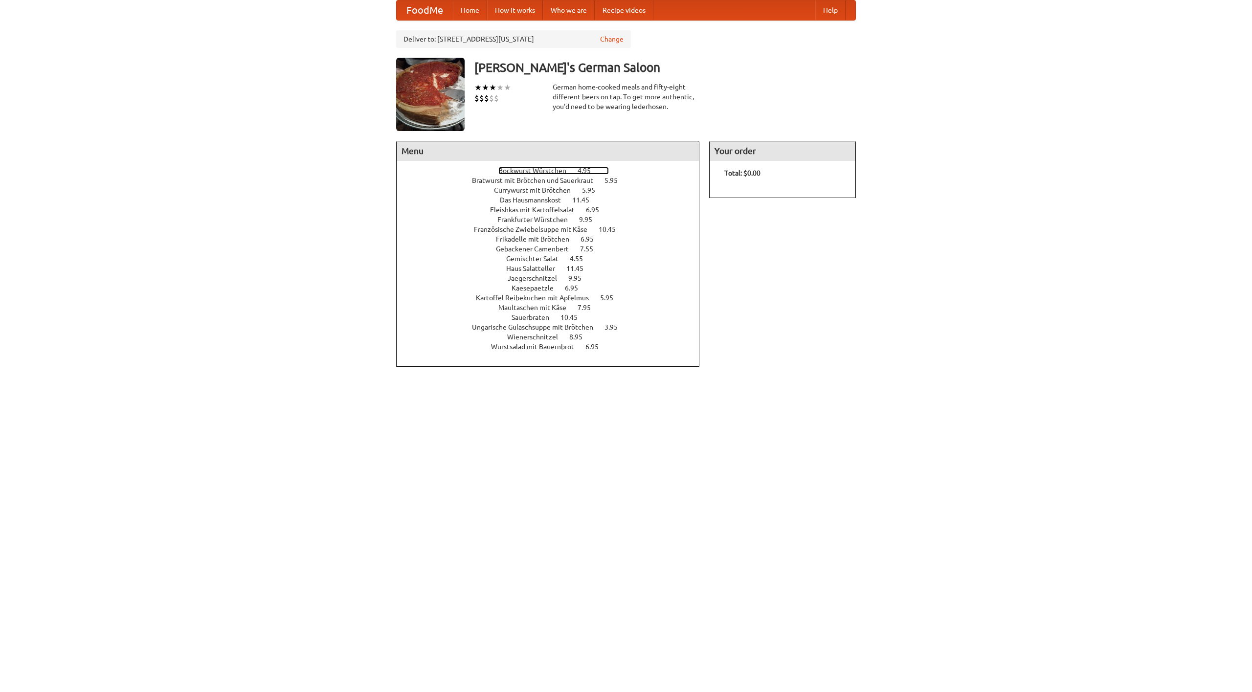 This screenshot has width=1252, height=692. Describe the element at coordinates (537, 249) in the screenshot. I see `span: Gebackener Camenbert` at that location.